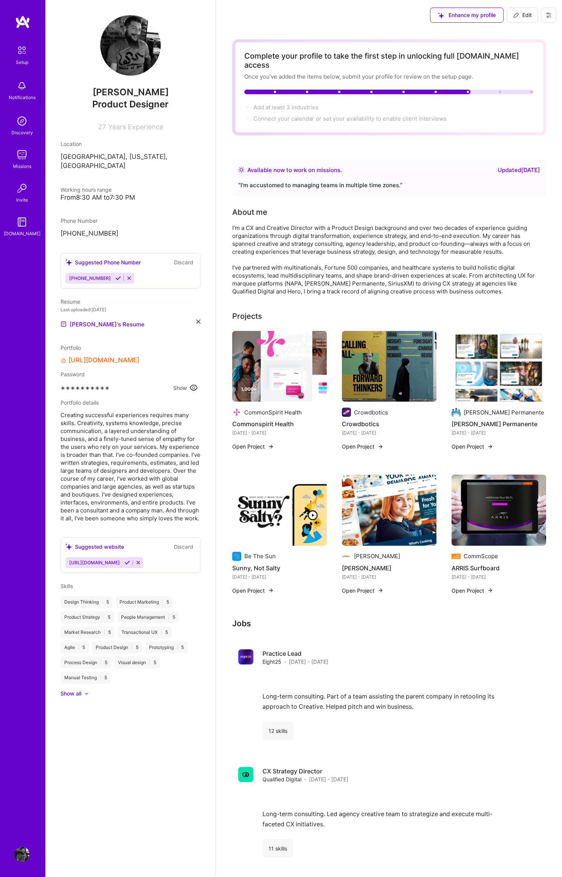  I want to click on span: Edit, so click(522, 15).